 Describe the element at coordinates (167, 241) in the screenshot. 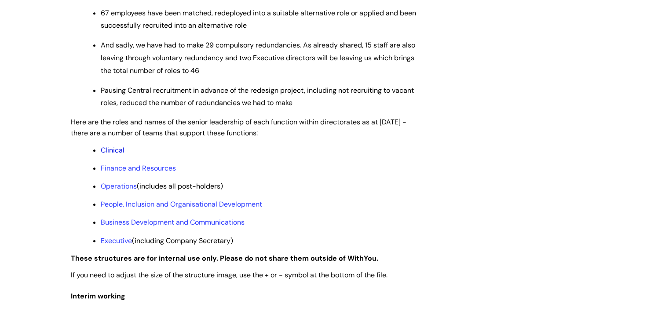

I see `span: (including Company Secretary)` at that location.